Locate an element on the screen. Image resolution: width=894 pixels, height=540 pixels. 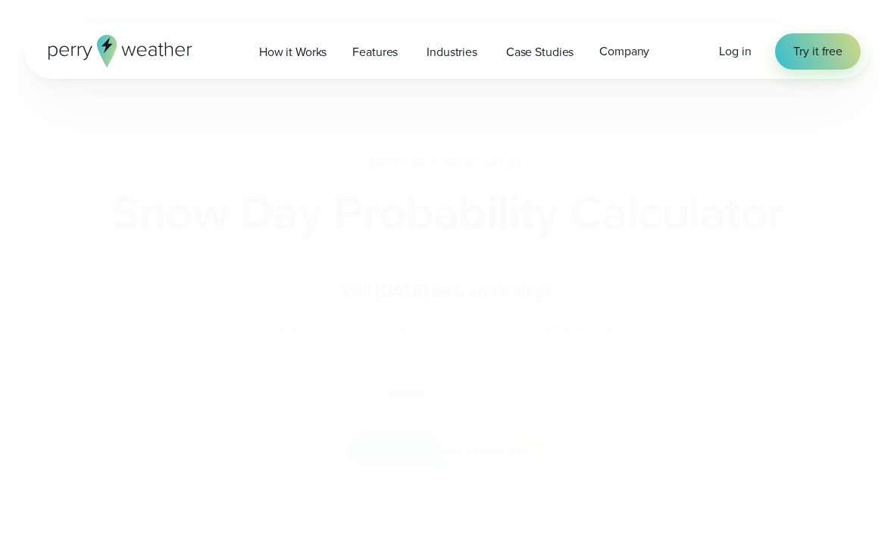
a: Case Studies is located at coordinates (540, 52).